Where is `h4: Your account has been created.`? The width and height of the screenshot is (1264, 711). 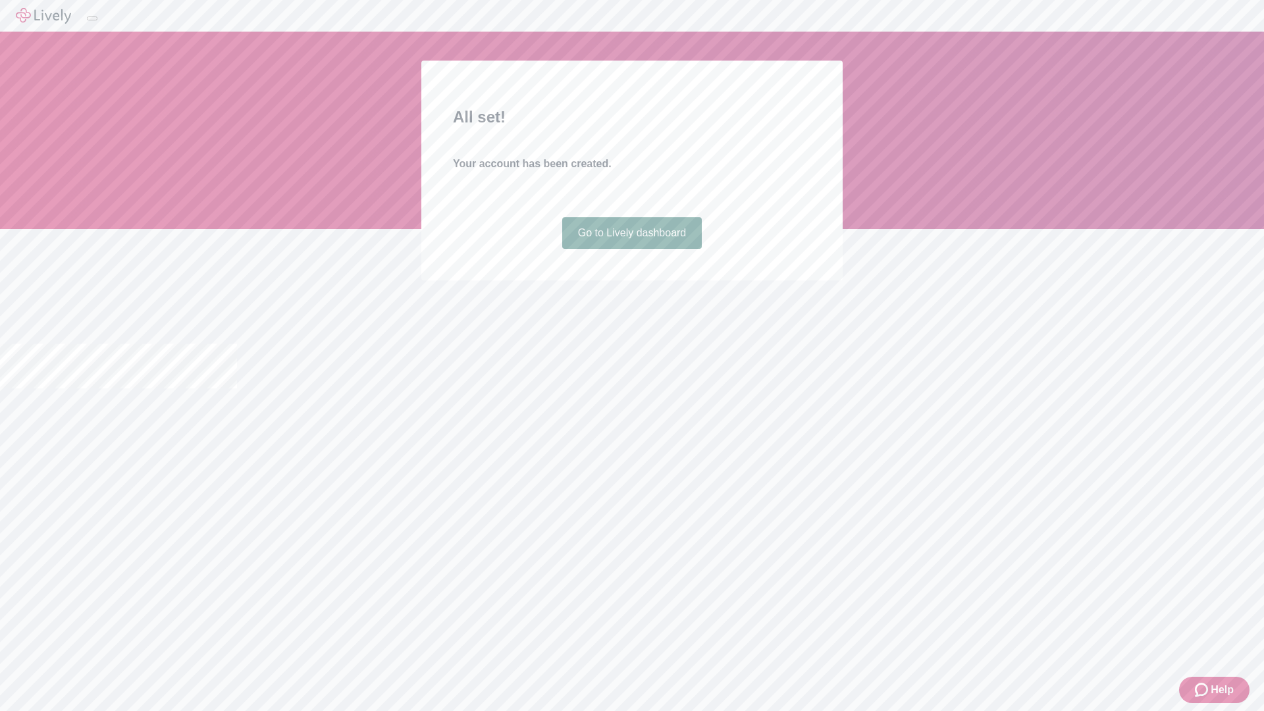 h4: Your account has been created. is located at coordinates (632, 164).